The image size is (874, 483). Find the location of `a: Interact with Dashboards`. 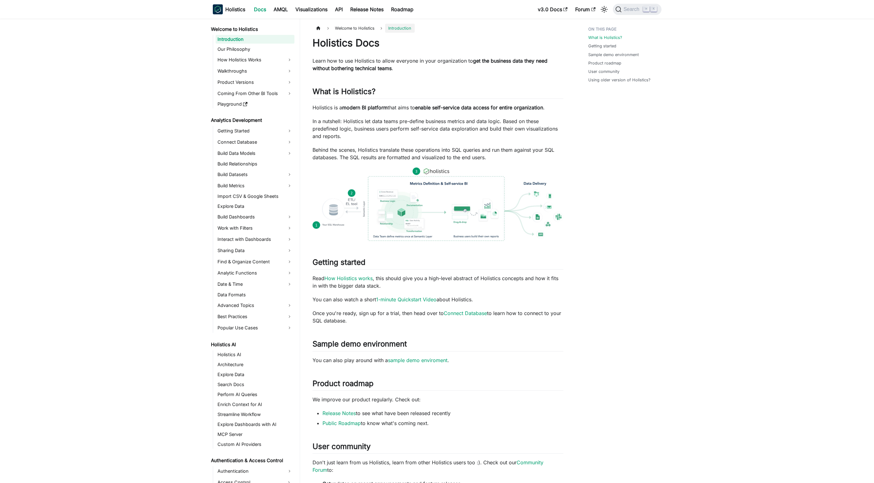

a: Interact with Dashboards is located at coordinates (255, 239).